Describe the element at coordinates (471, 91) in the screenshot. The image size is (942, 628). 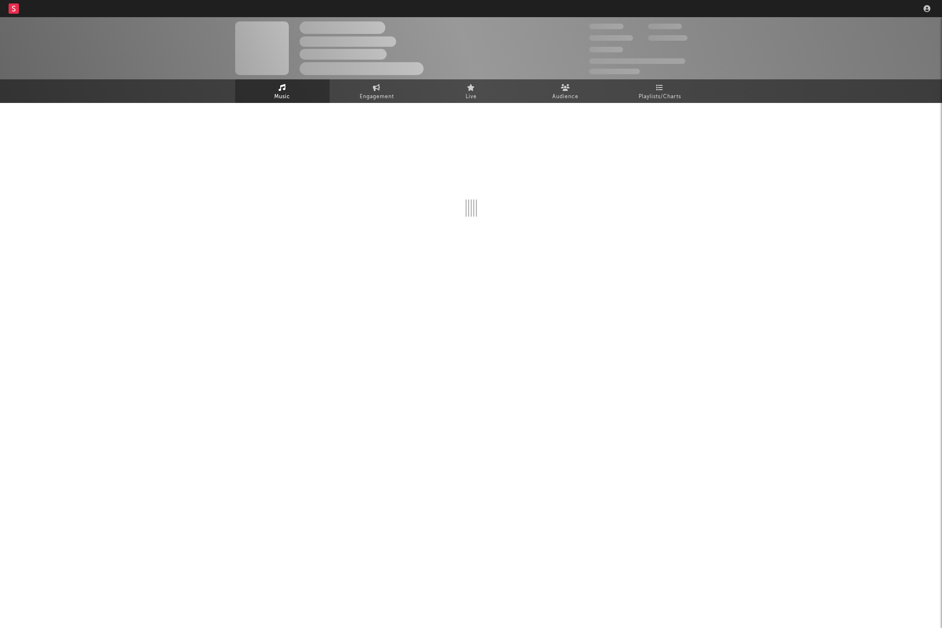
I see `a: Live` at that location.